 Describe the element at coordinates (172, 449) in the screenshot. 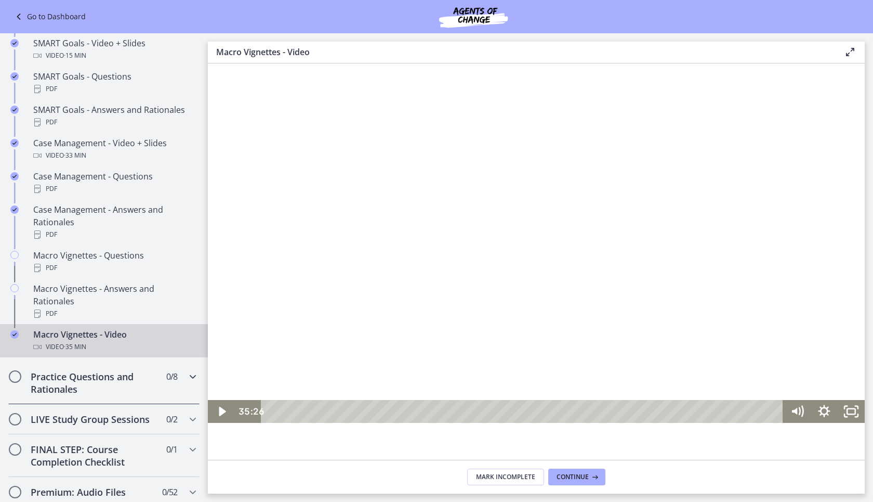

I see `span: 0 / 1` at that location.